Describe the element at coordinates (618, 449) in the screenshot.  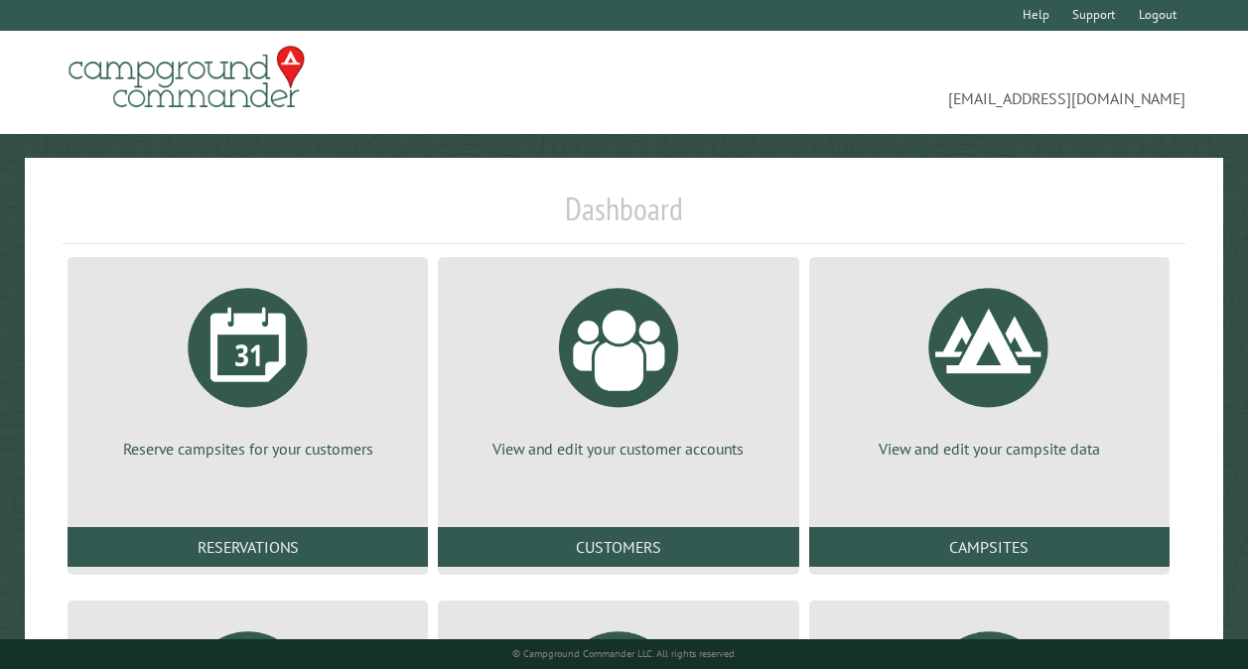
I see `p: View and edit your customer accounts` at that location.